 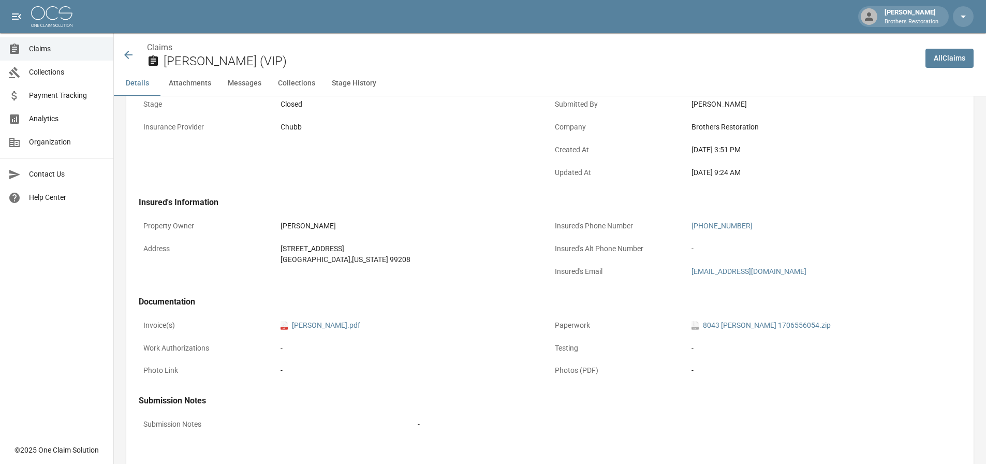 What do you see at coordinates (619, 172) in the screenshot?
I see `p: Updated At` at bounding box center [619, 172].